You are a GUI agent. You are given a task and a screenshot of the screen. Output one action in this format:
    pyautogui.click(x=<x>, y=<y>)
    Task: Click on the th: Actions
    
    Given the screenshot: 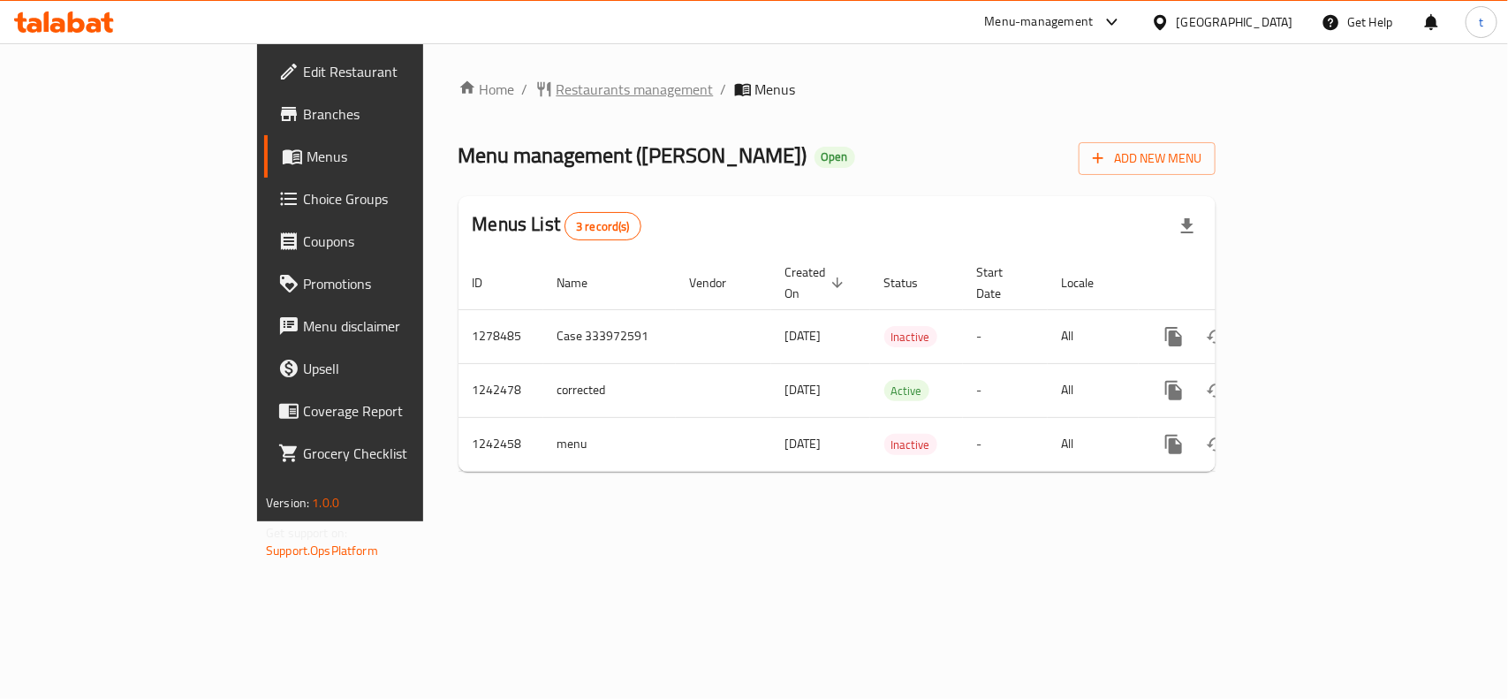 What is the action you would take?
    pyautogui.click(x=1237, y=283)
    